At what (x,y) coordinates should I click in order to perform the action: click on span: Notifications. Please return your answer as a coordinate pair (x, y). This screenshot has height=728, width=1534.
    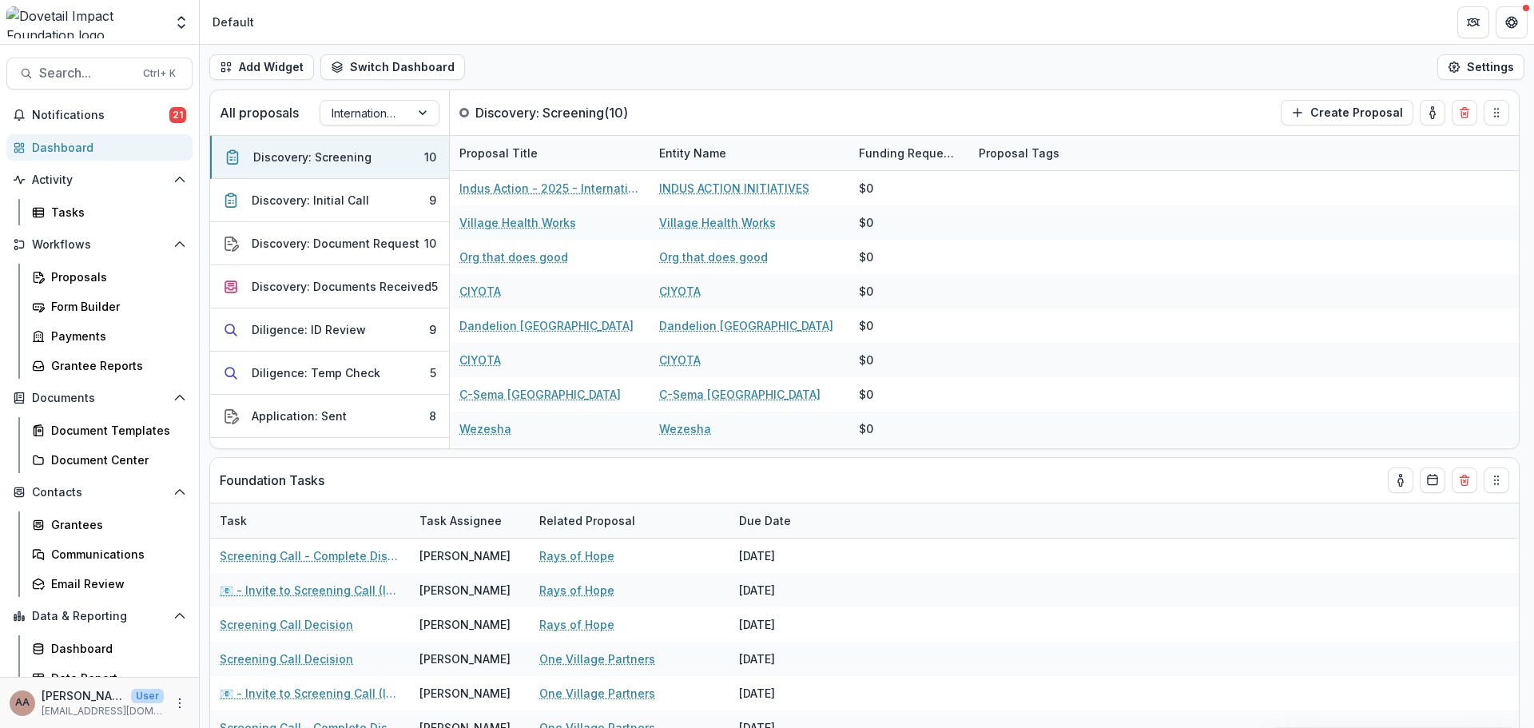
    Looking at the image, I should click on (101, 115).